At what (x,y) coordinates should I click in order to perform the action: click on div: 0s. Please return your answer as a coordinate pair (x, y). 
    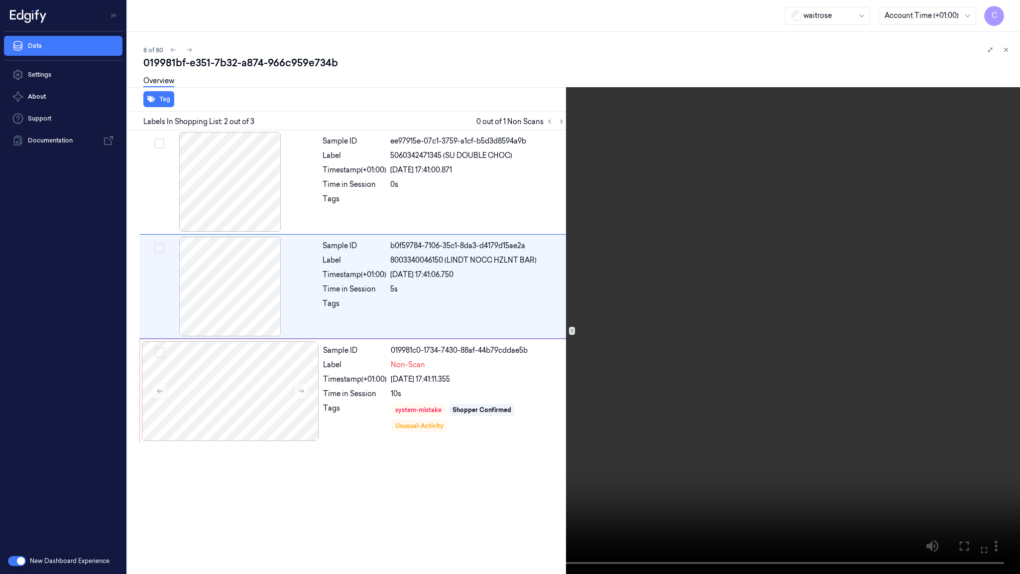
    Looking at the image, I should click on (478, 184).